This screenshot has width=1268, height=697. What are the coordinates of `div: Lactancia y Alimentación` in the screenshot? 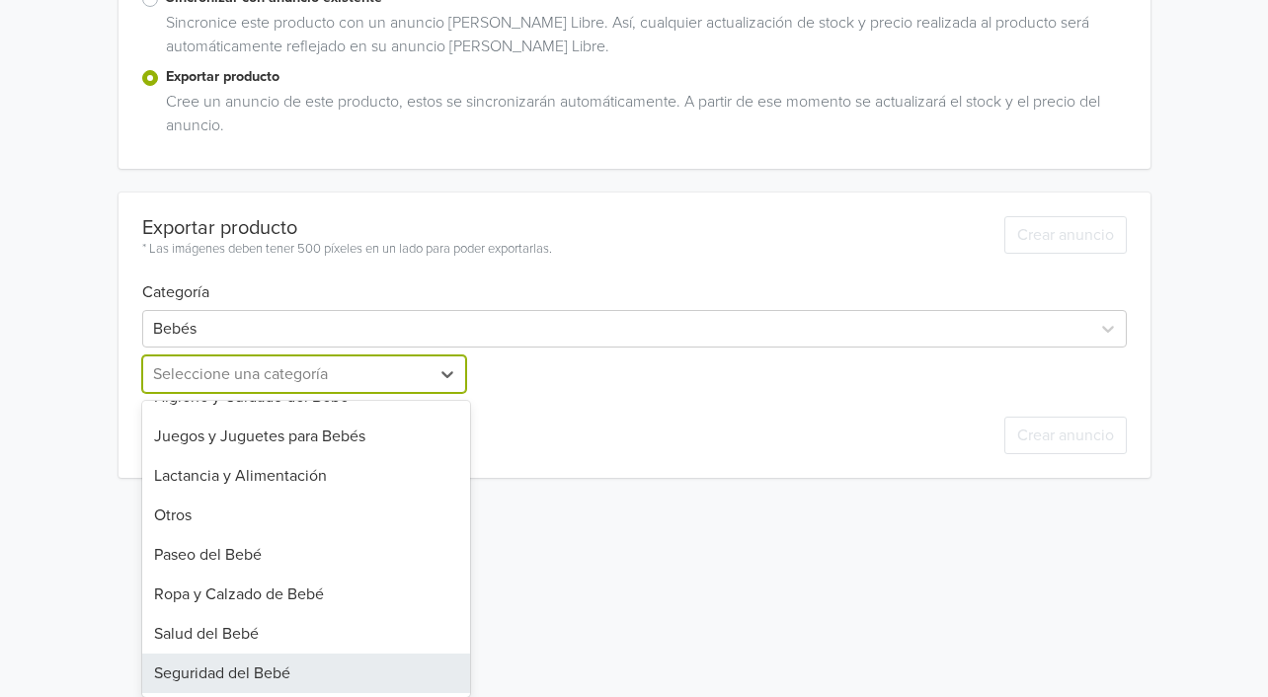 It's located at (306, 476).